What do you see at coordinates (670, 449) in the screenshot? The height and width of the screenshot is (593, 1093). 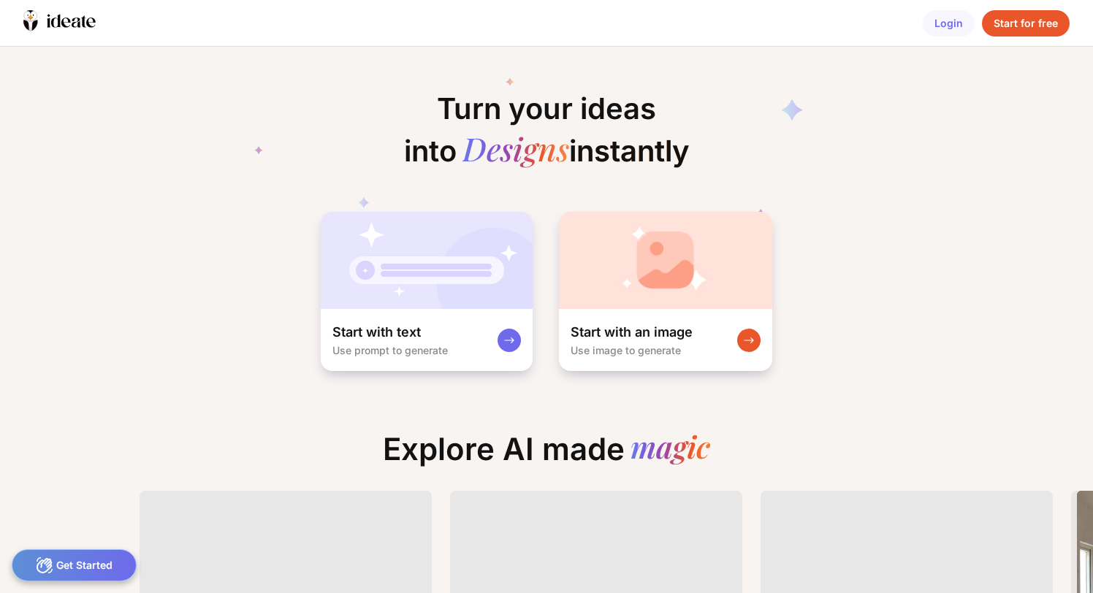 I see `div: magic` at bounding box center [670, 449].